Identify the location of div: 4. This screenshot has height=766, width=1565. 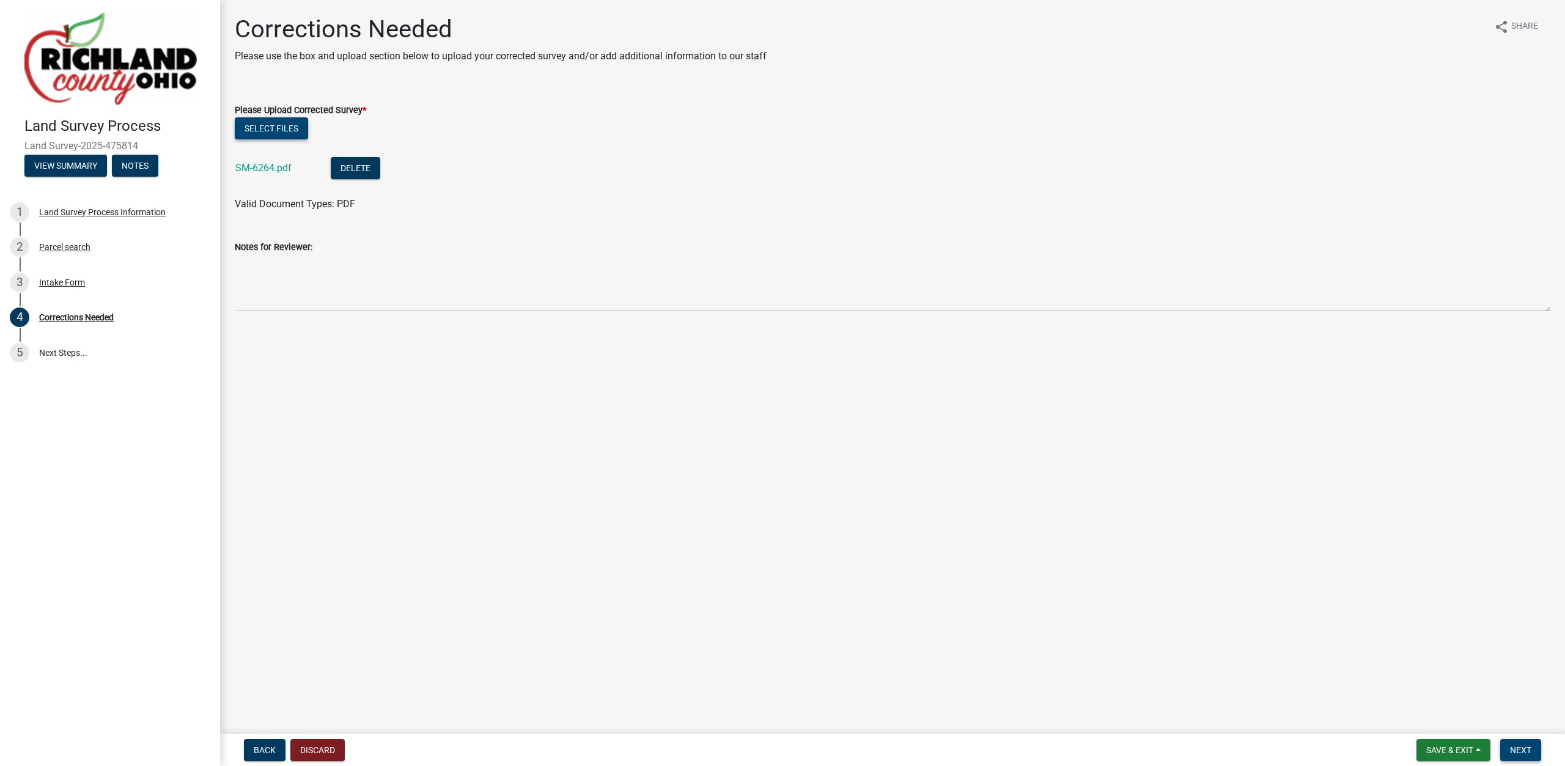
(20, 317).